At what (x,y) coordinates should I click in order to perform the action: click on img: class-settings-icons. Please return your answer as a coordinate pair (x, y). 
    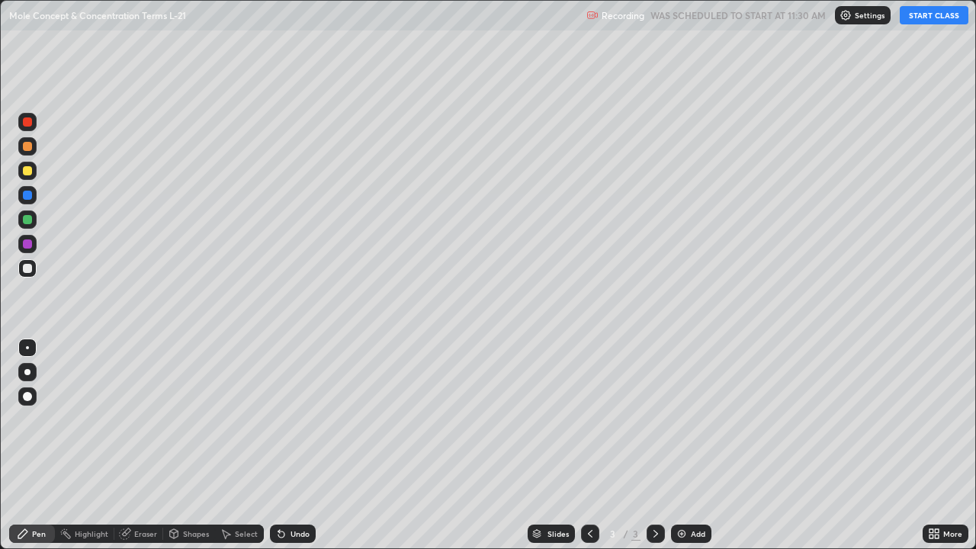
    Looking at the image, I should click on (846, 15).